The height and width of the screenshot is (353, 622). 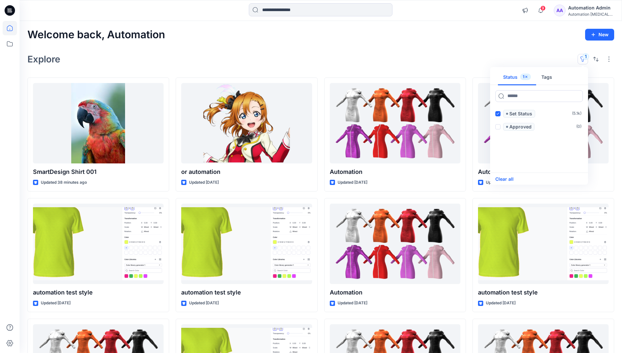 What do you see at coordinates (64, 182) in the screenshot?
I see `p: Updated 38 minutes ago` at bounding box center [64, 182].